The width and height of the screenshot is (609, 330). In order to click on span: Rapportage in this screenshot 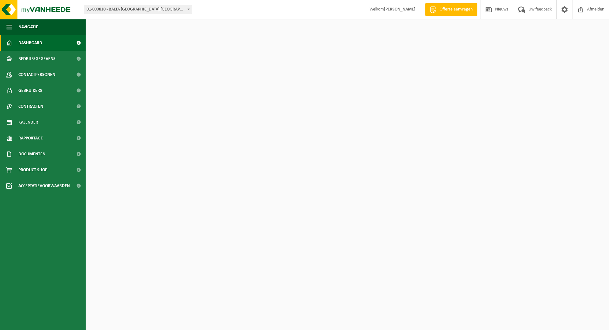, I will do `click(30, 138)`.